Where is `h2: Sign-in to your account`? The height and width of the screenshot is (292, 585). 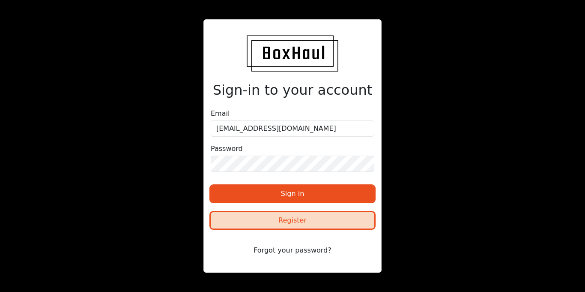 h2: Sign-in to your account is located at coordinates (293, 90).